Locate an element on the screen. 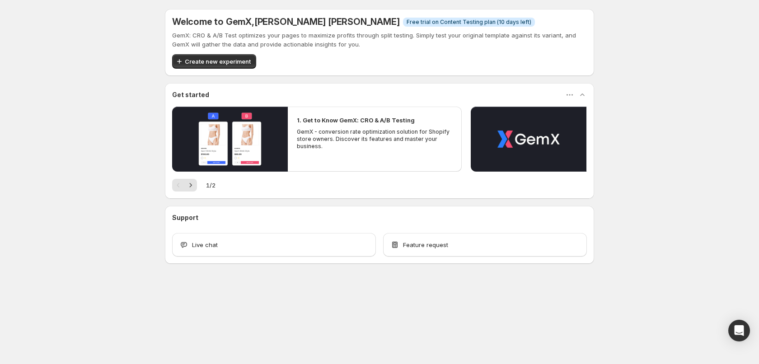  span: Create new experiment is located at coordinates (218, 61).